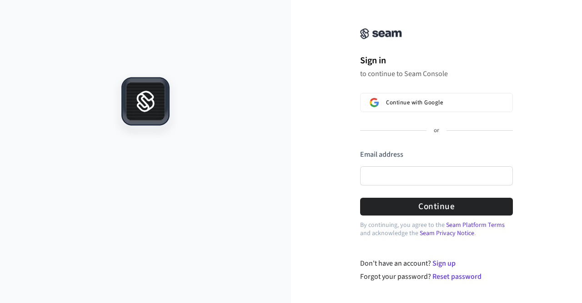  Describe the element at coordinates (381, 34) in the screenshot. I see `img: Seam Console` at that location.